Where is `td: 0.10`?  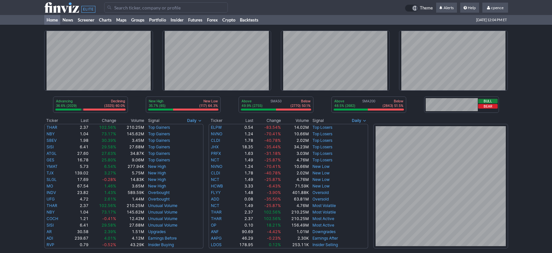 td: 0.10 is located at coordinates (242, 225).